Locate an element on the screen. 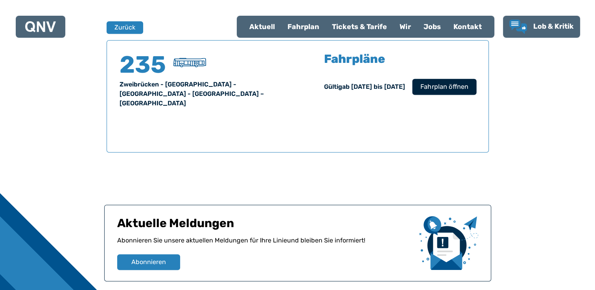 Image resolution: width=595 pixels, height=290 pixels. a: Tickets & Tarife is located at coordinates (360, 27).